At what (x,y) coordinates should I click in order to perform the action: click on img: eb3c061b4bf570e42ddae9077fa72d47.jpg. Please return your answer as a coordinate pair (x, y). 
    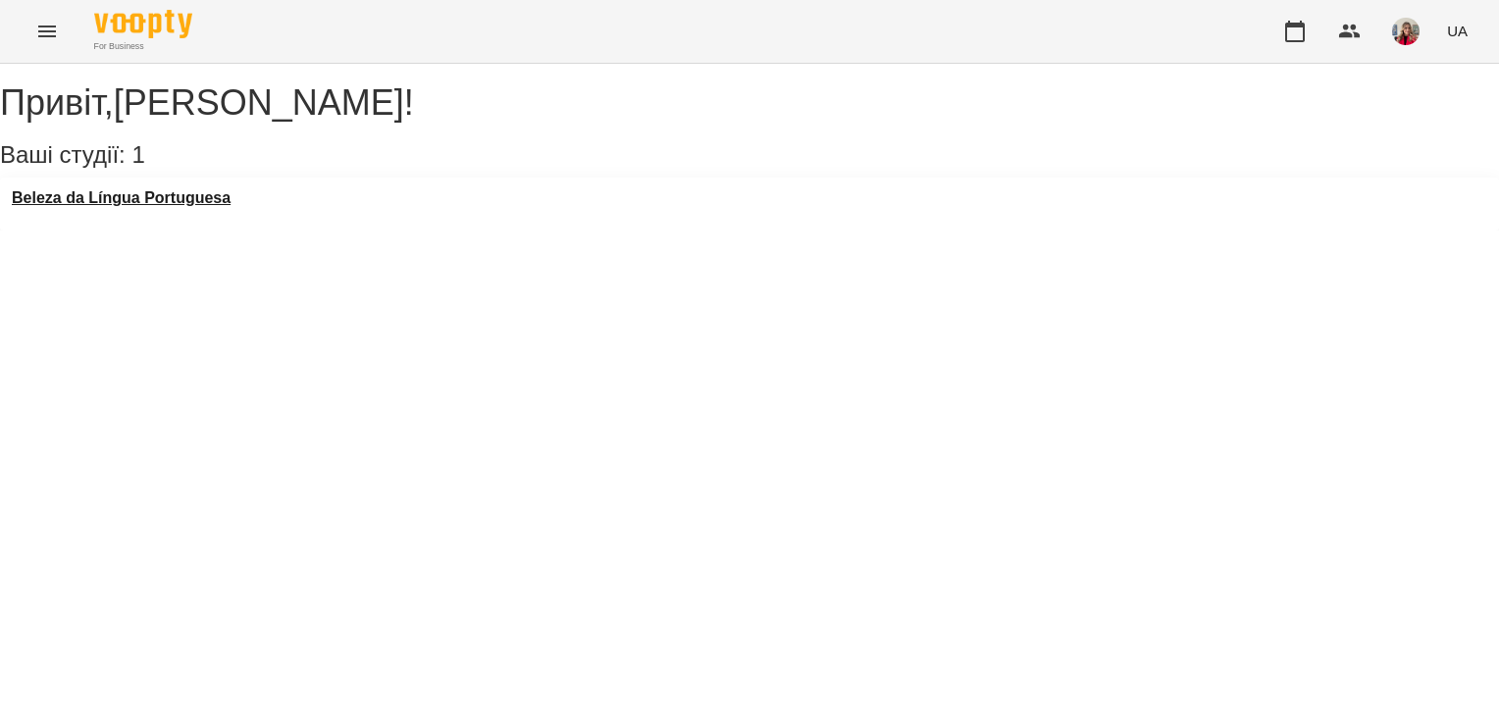
    Looking at the image, I should click on (1405, 31).